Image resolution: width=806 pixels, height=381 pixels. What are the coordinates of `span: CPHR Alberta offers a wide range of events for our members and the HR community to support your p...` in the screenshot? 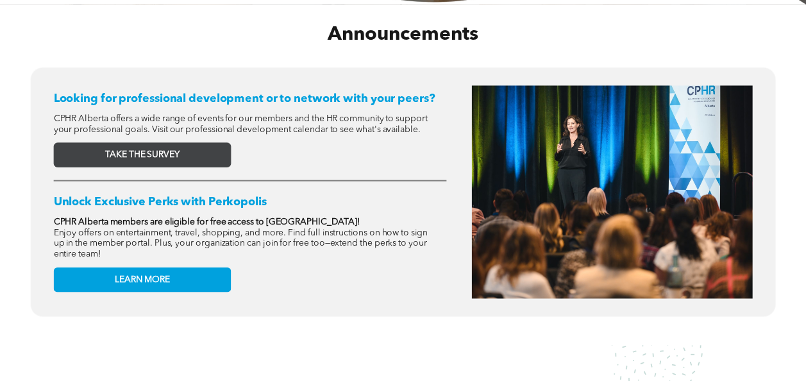 It's located at (241, 123).